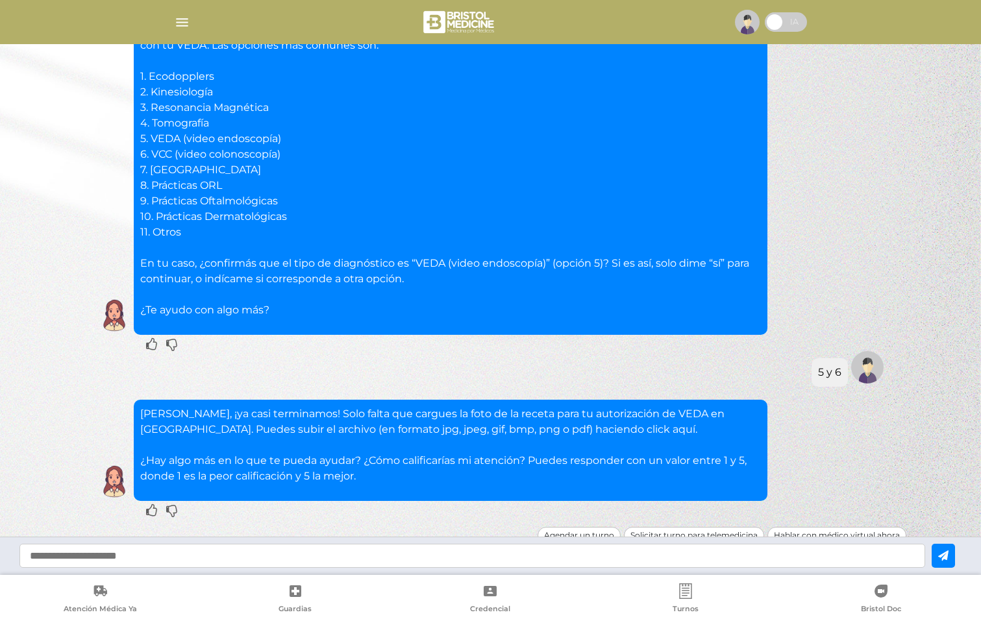 Image resolution: width=981 pixels, height=619 pixels. What do you see at coordinates (100, 600) in the screenshot?
I see `a: Atención Médica Ya` at bounding box center [100, 600].